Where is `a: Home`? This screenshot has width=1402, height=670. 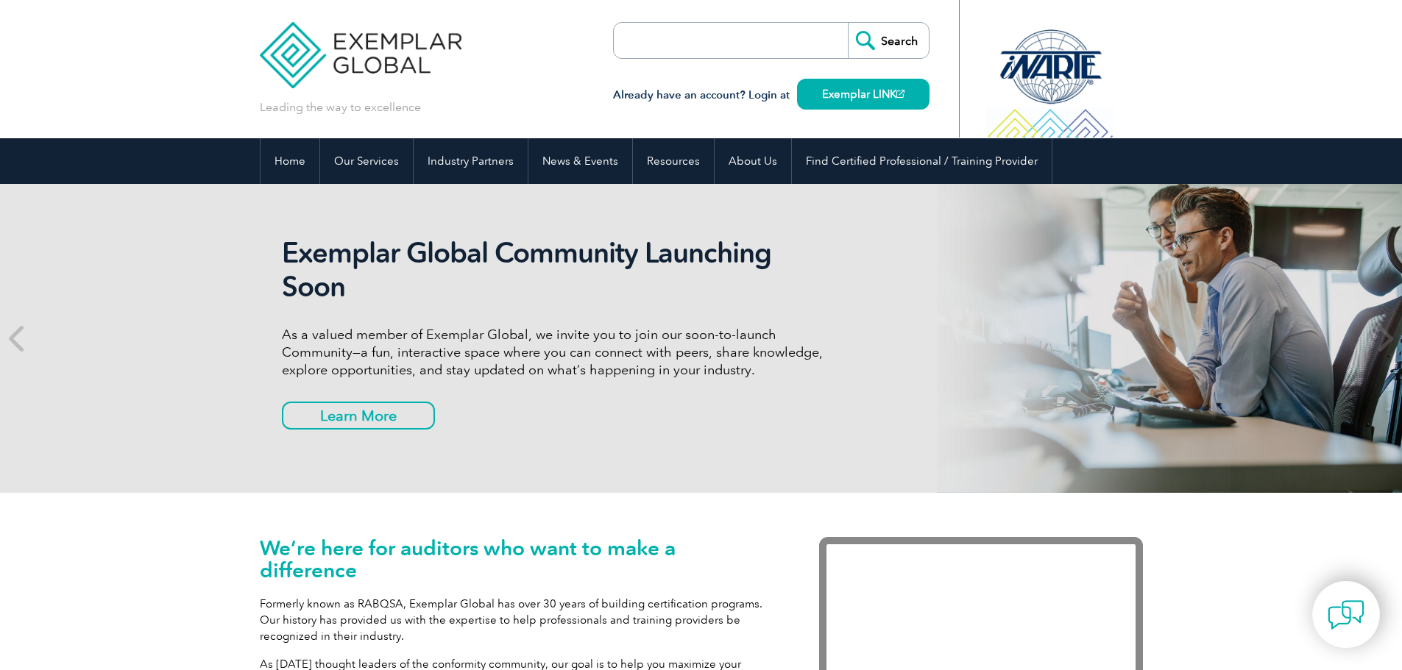 a: Home is located at coordinates (290, 161).